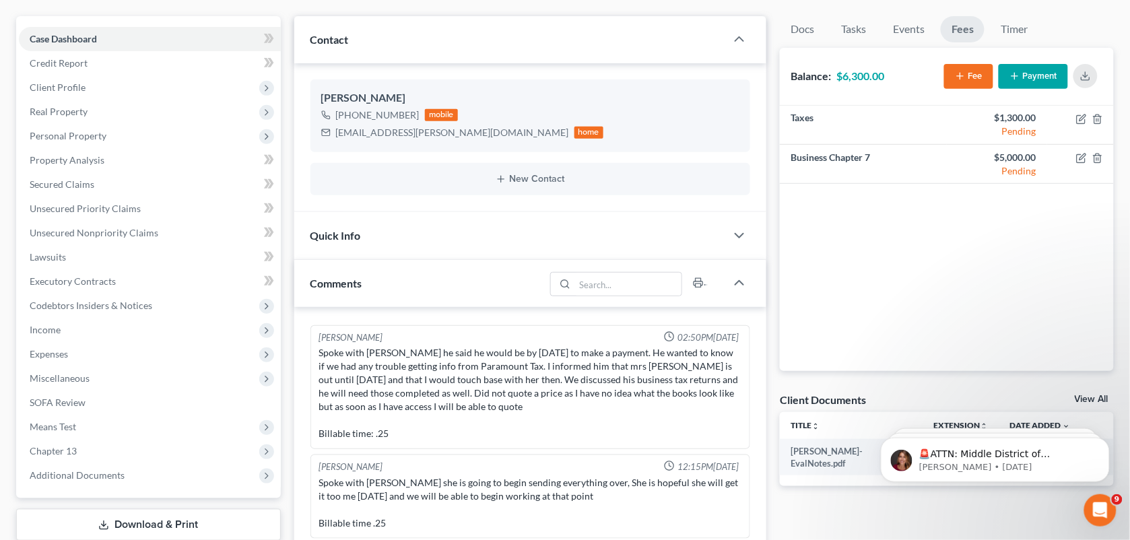 The image size is (1130, 540). Describe the element at coordinates (77, 475) in the screenshot. I see `span: Additional Documents` at that location.